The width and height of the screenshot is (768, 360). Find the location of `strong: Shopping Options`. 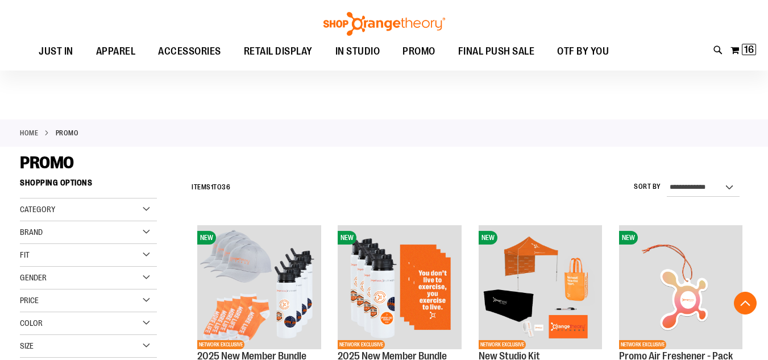

strong: Shopping Options is located at coordinates (88, 185).